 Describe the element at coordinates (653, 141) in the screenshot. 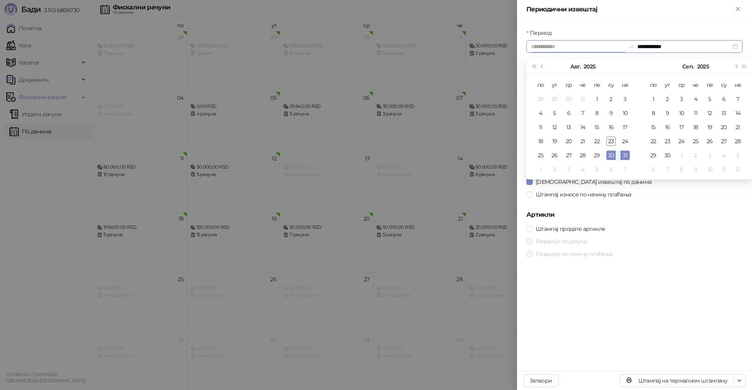

I see `td: 2025-09-22` at that location.